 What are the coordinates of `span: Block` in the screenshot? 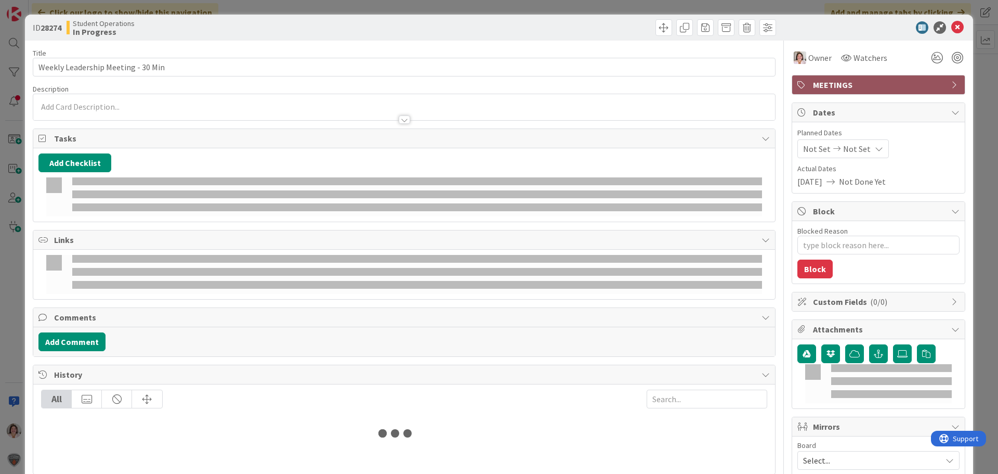 It's located at (879, 211).